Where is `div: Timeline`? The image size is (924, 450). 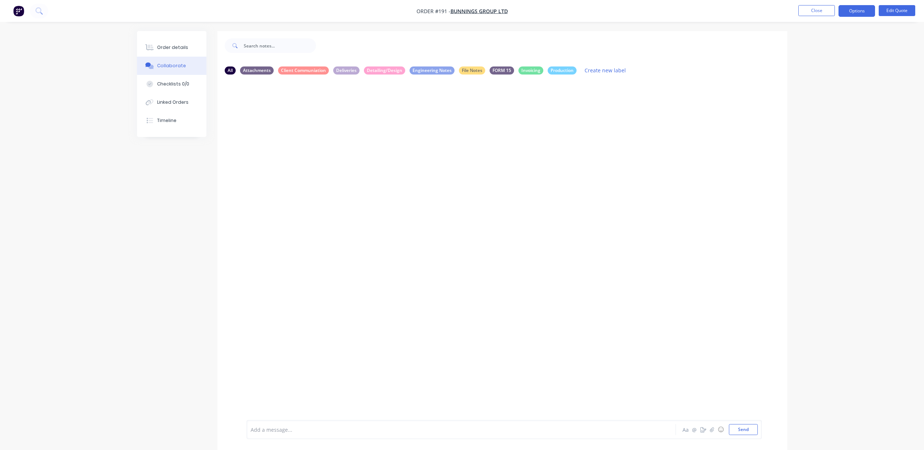
div: Timeline is located at coordinates (167, 121).